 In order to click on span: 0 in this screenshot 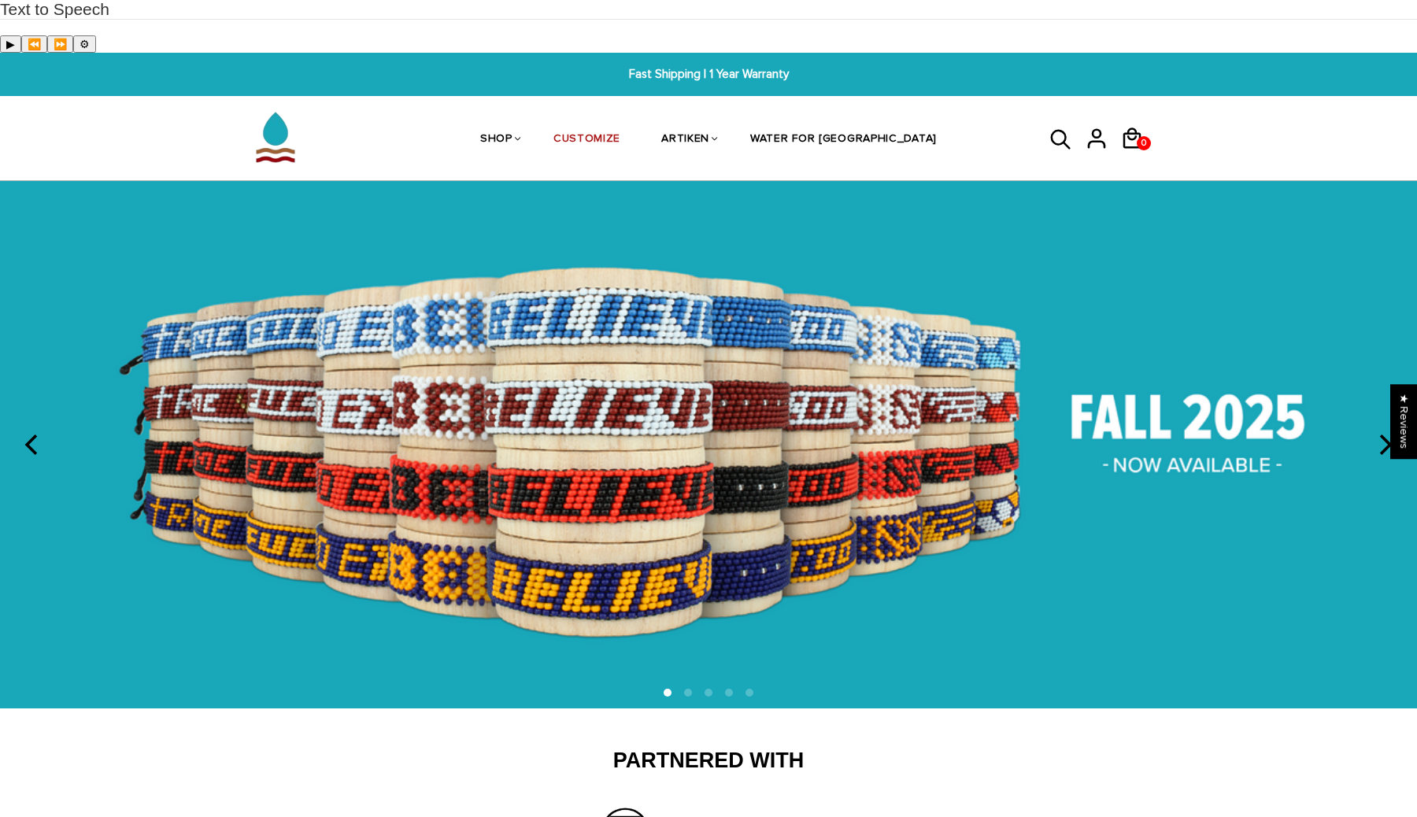, I will do `click(1144, 143)`.